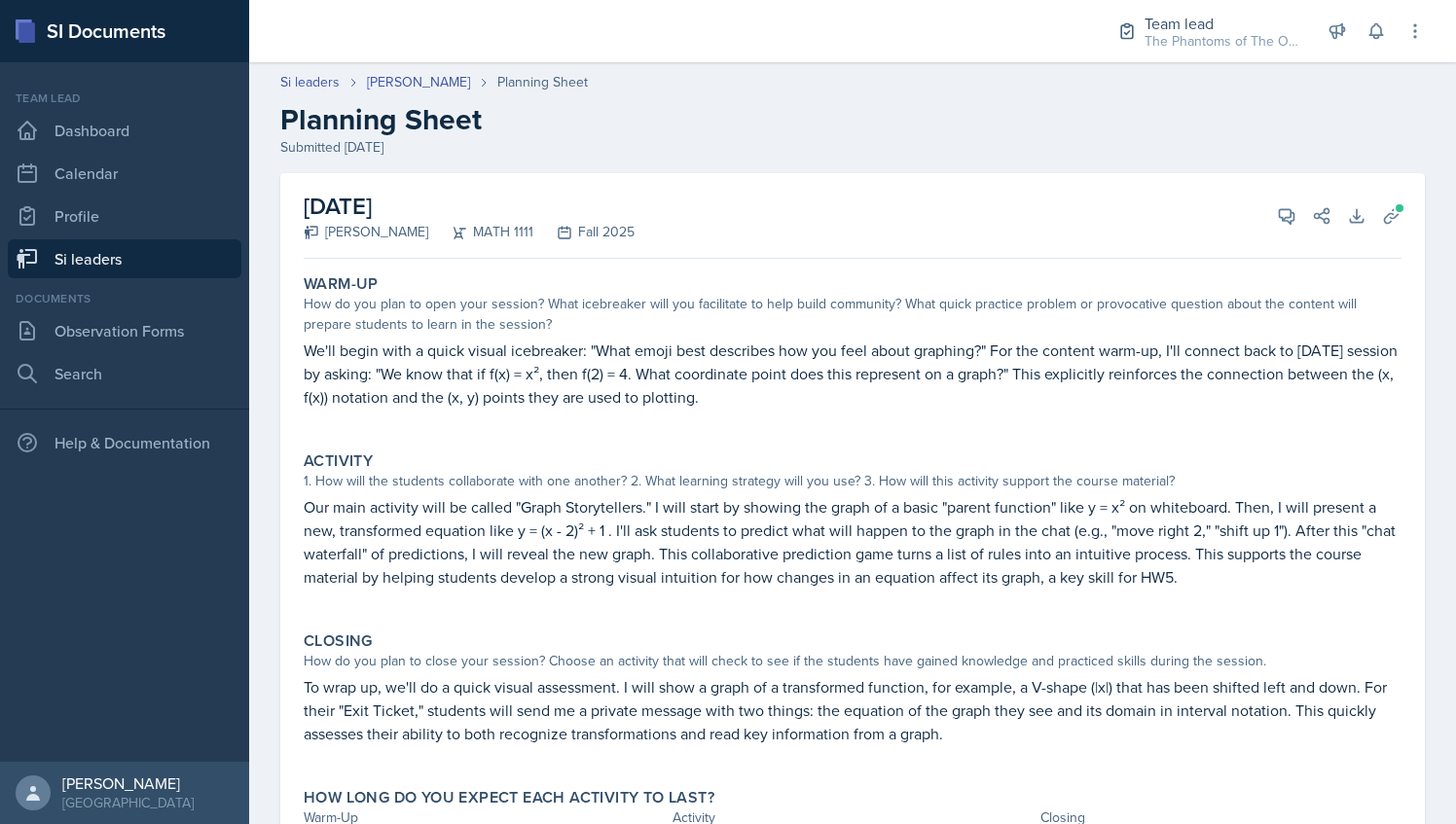  I want to click on a: Observation Forms, so click(124, 331).